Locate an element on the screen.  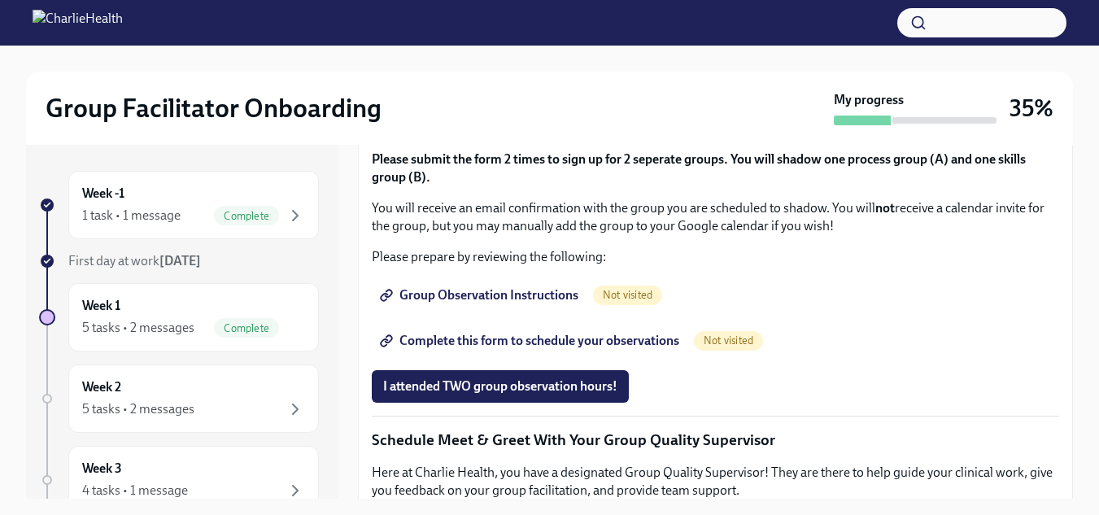
span: Complete this form to schedule your observations is located at coordinates (531, 341).